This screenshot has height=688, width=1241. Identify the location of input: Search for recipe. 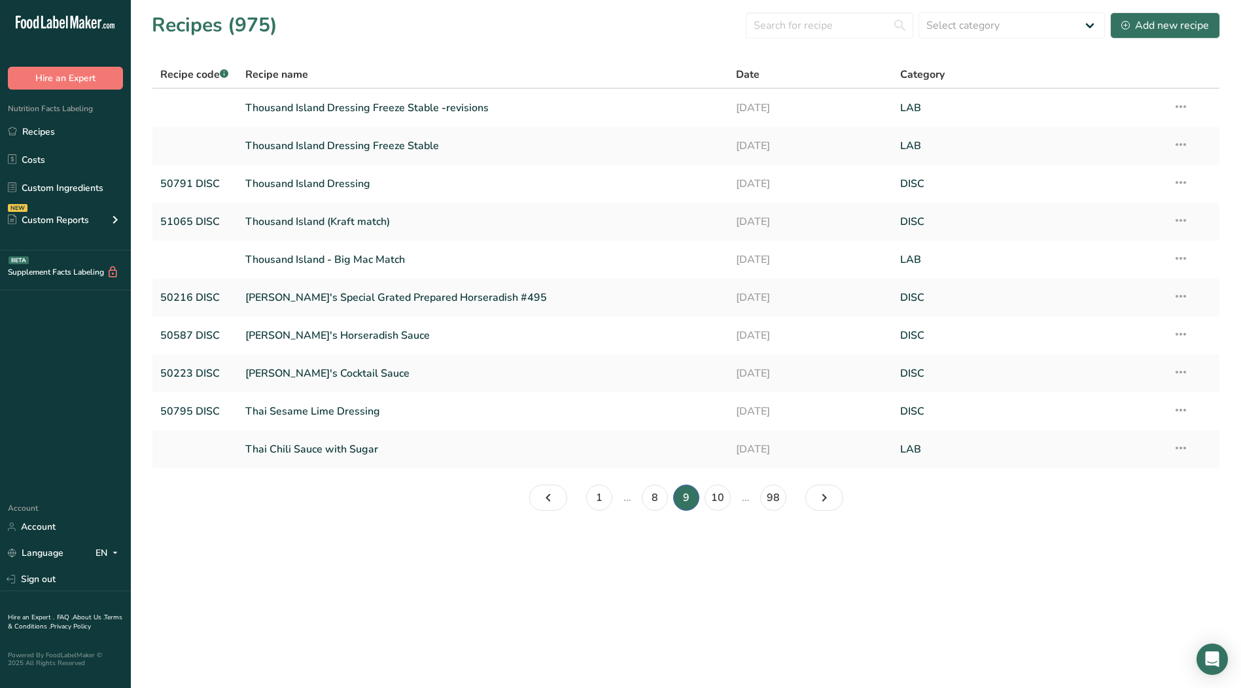
(830, 26).